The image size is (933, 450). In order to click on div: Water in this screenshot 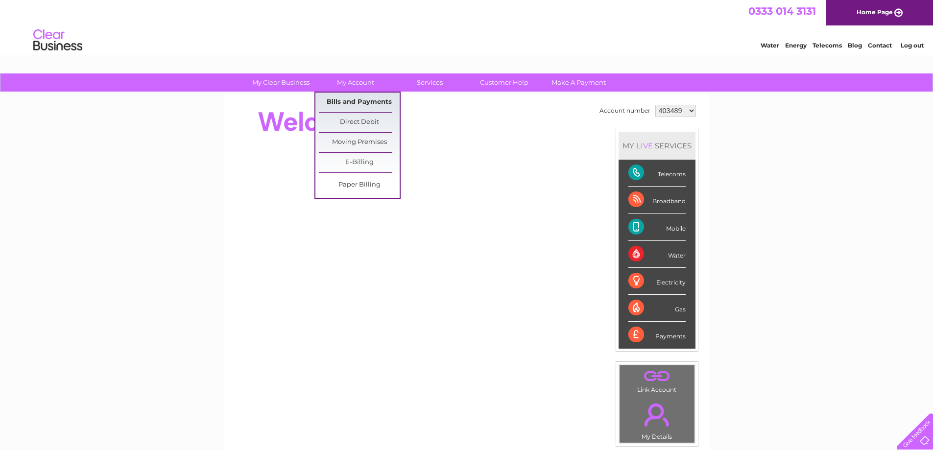, I will do `click(657, 254)`.